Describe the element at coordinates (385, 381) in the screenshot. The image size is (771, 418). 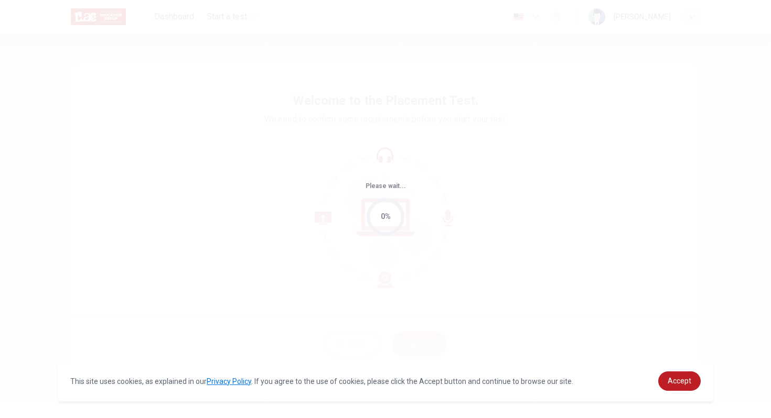
I see `div: cookieconsent` at that location.